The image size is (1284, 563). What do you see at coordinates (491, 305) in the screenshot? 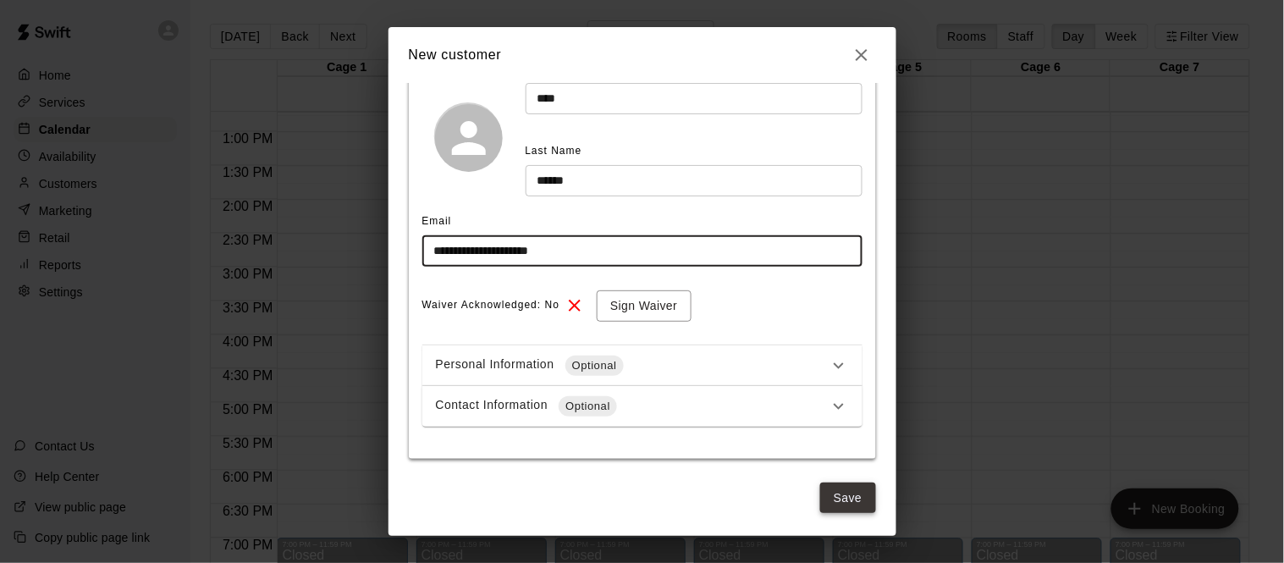
I see `span: Waiver Acknowledged: No` at bounding box center [491, 305].